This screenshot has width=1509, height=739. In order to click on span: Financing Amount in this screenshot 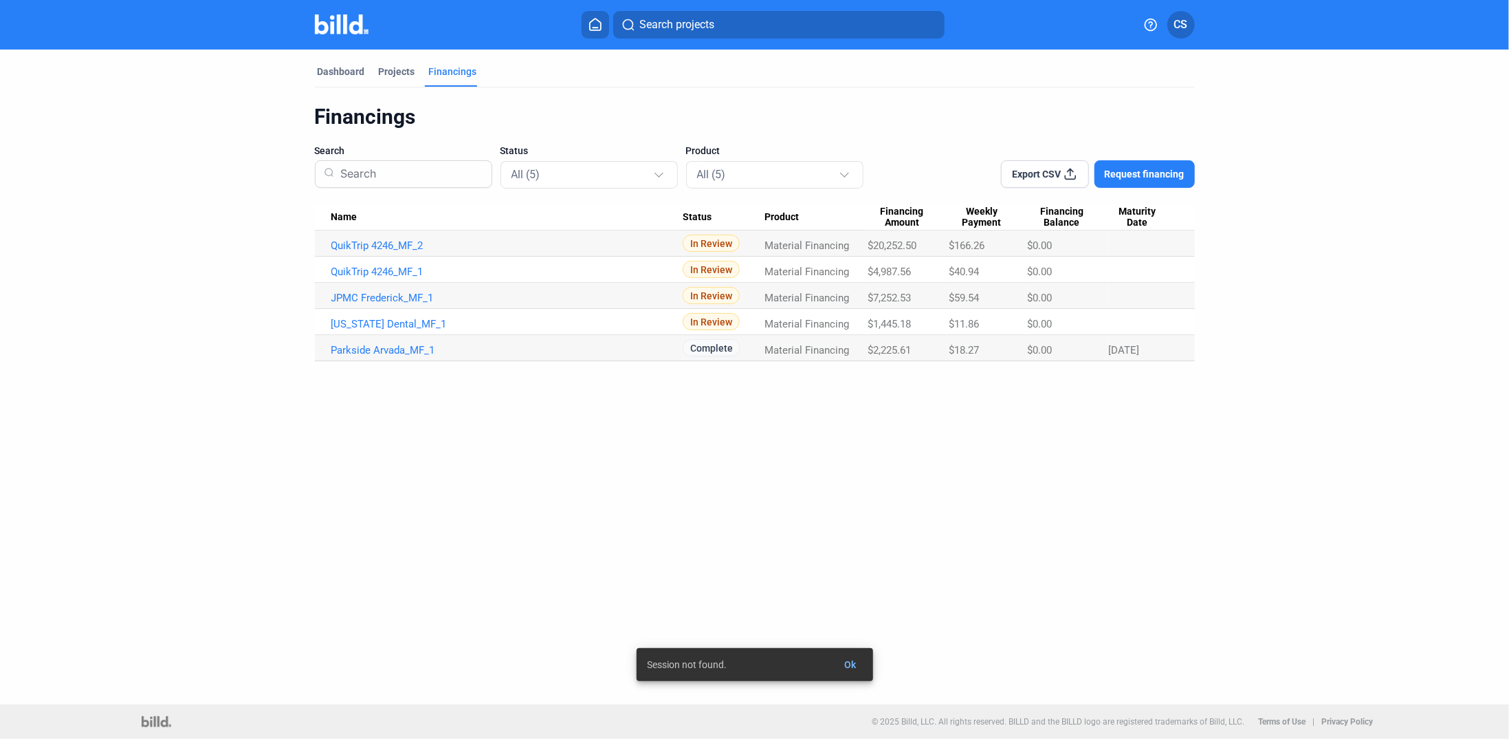, I will do `click(902, 217)`.